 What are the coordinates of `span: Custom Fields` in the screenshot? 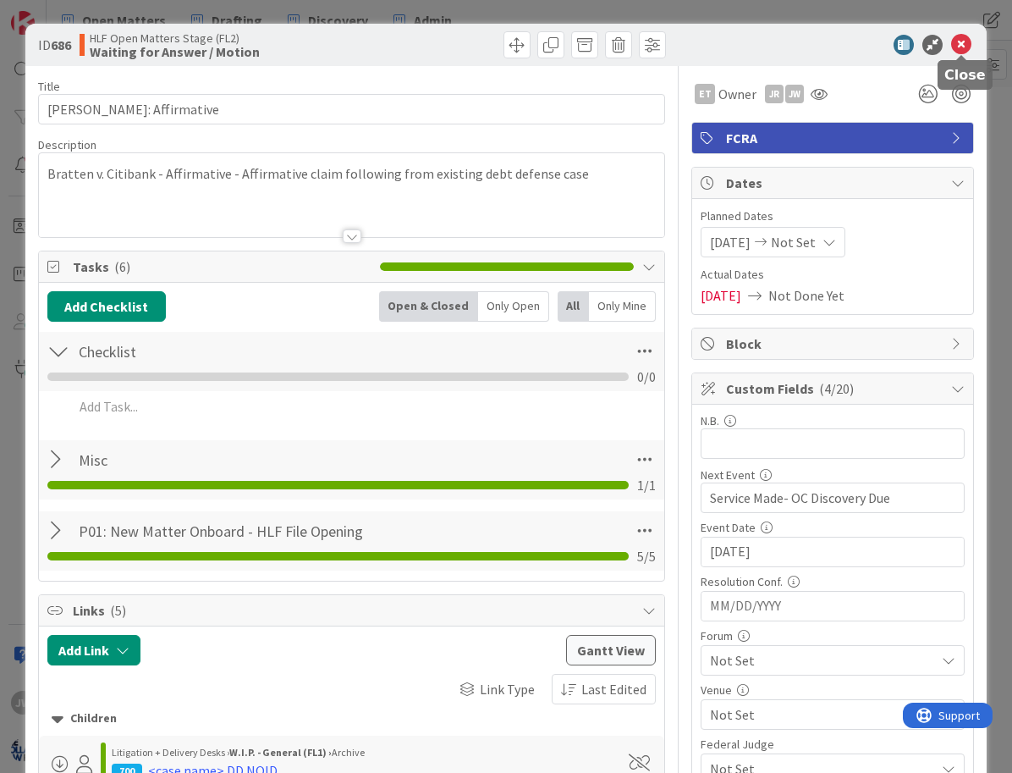 It's located at (834, 388).